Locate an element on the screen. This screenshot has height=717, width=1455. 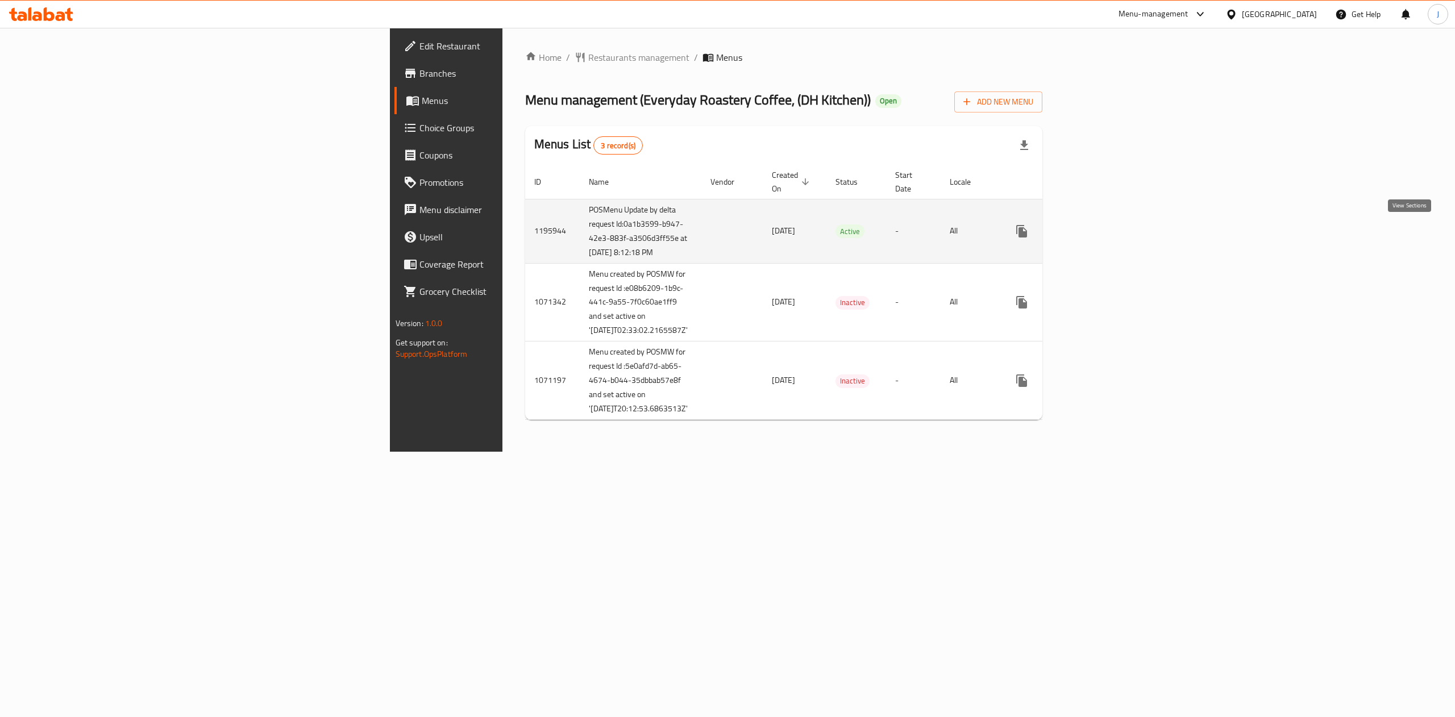
span: Active is located at coordinates (850, 231).